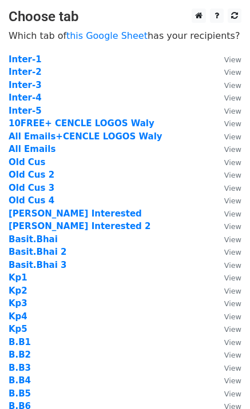 The height and width of the screenshot is (409, 250). Describe the element at coordinates (18, 329) in the screenshot. I see `strong: Kp5` at that location.